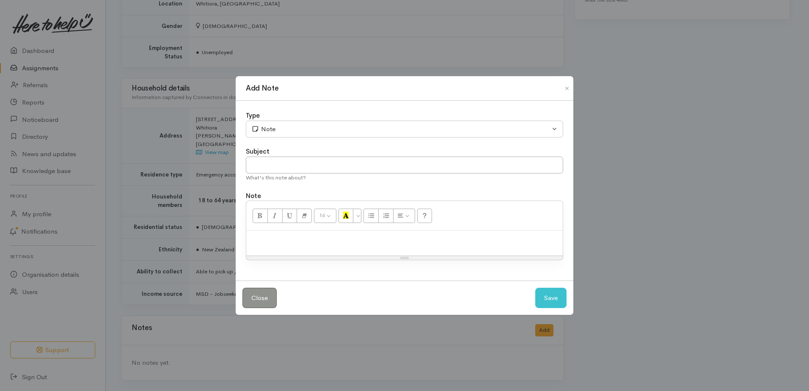 The width and height of the screenshot is (809, 391). Describe the element at coordinates (357, 216) in the screenshot. I see `button: More Color` at that location.